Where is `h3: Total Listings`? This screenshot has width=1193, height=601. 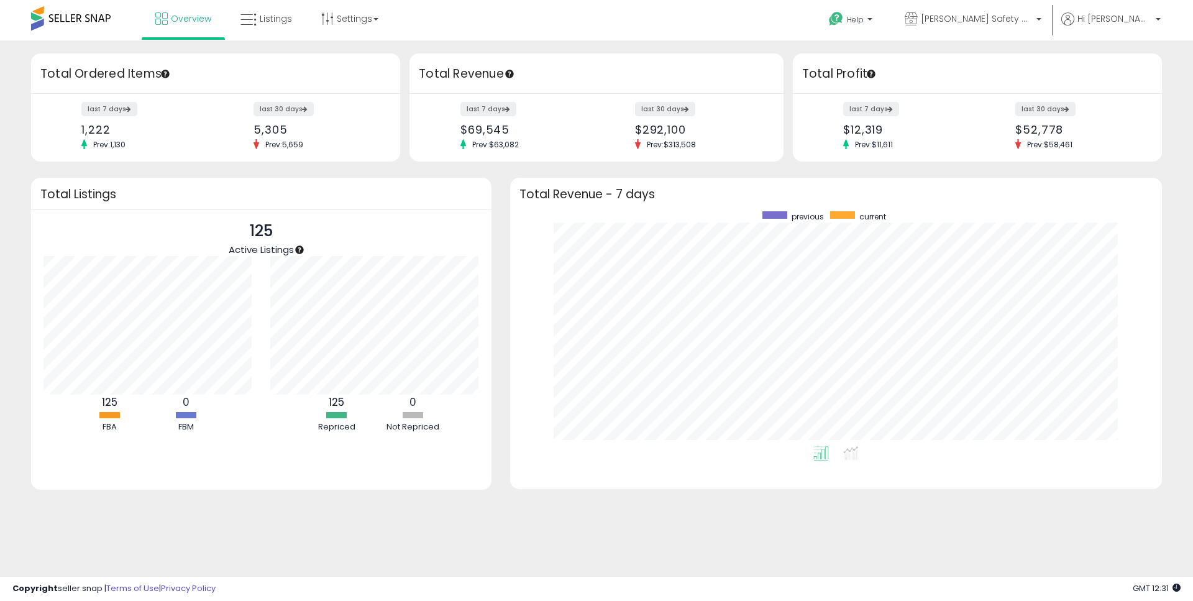
h3: Total Listings is located at coordinates (261, 194).